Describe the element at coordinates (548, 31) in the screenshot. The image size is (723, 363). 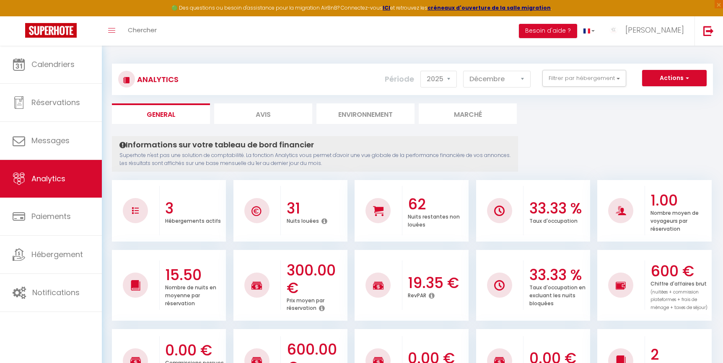
I see `button: Besoin d'aide ?` at that location.